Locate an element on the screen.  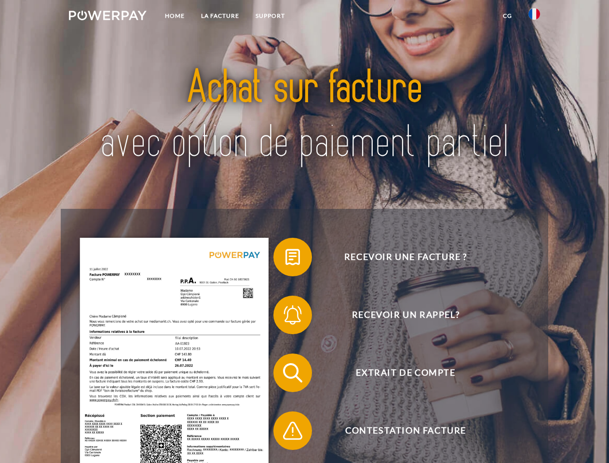
img: title-powerpay_fr.svg is located at coordinates (304, 115).